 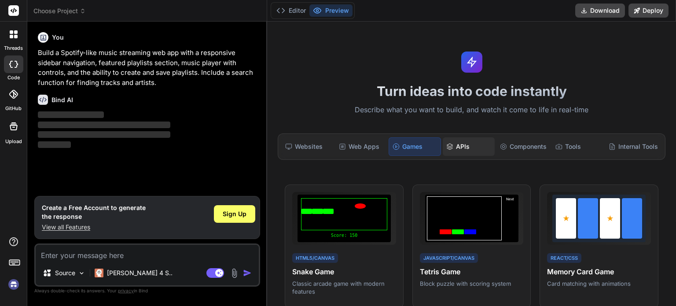 What do you see at coordinates (99, 273) in the screenshot?
I see `img: Claude 4 Sonnet` at bounding box center [99, 273].